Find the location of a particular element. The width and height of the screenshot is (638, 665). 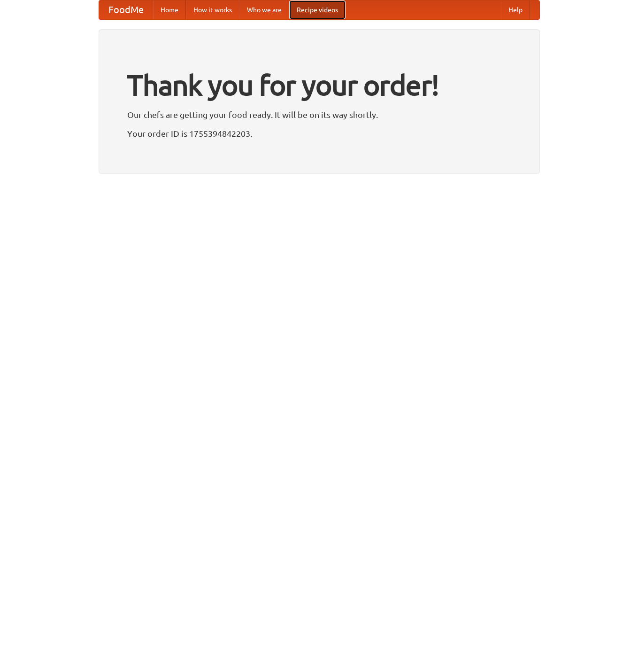

a: How it works is located at coordinates (213, 10).